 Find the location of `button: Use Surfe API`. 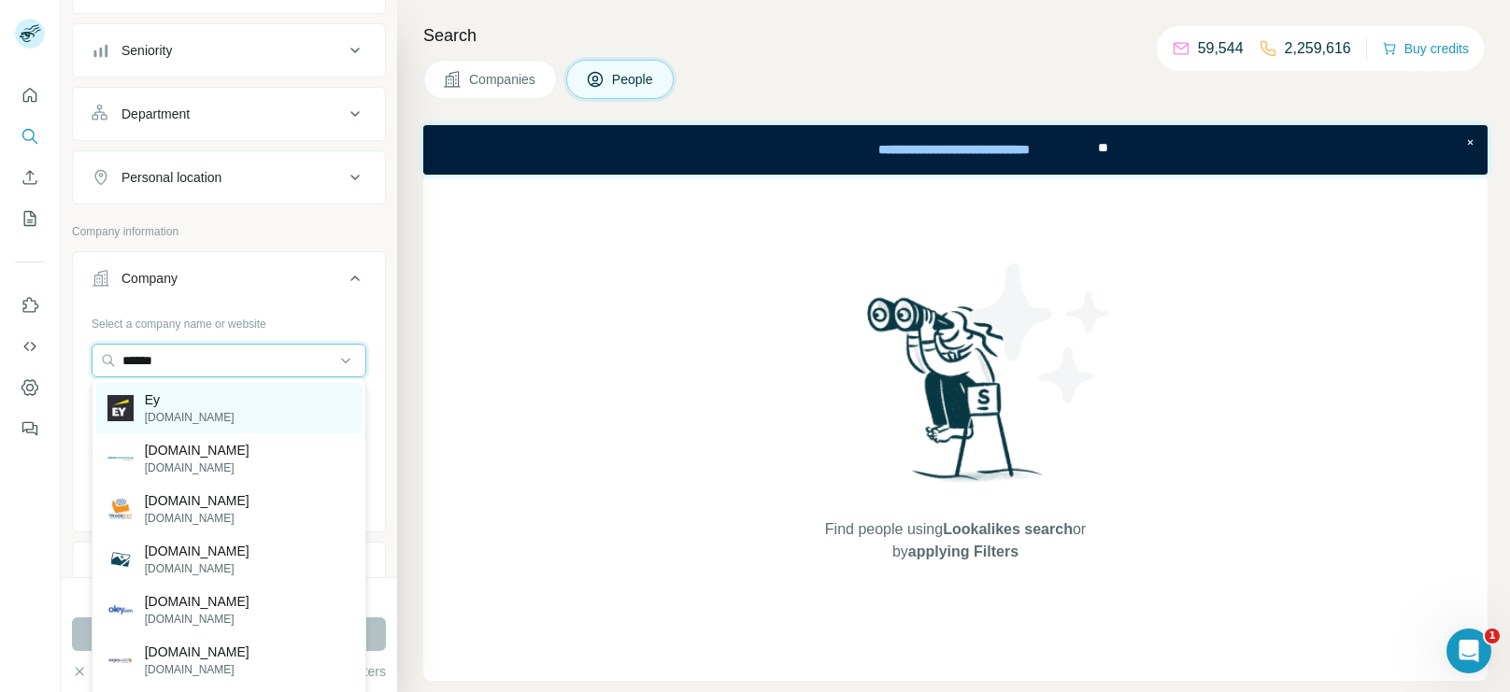

button: Use Surfe API is located at coordinates (30, 347).